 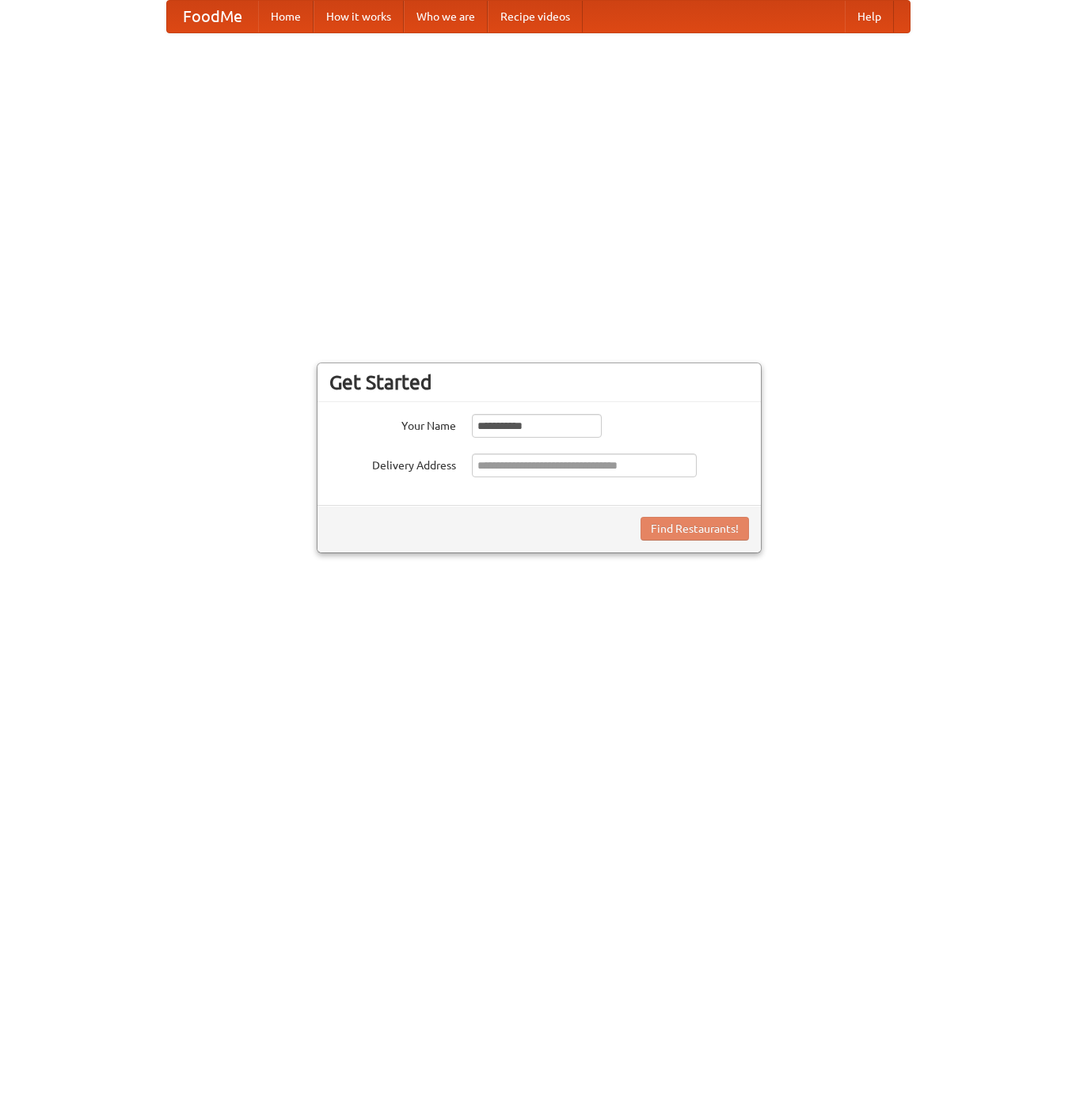 I want to click on a: Help, so click(x=869, y=16).